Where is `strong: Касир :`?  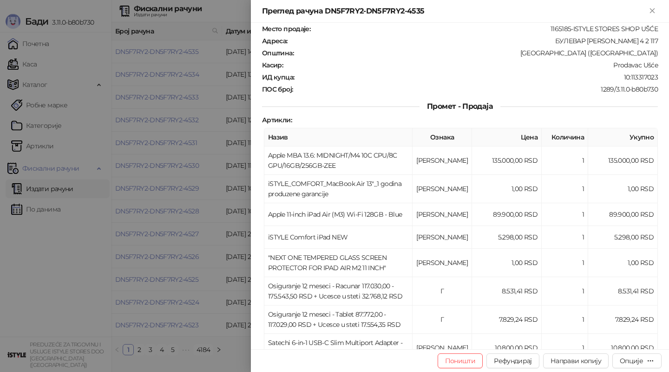 strong: Касир : is located at coordinates (272, 65).